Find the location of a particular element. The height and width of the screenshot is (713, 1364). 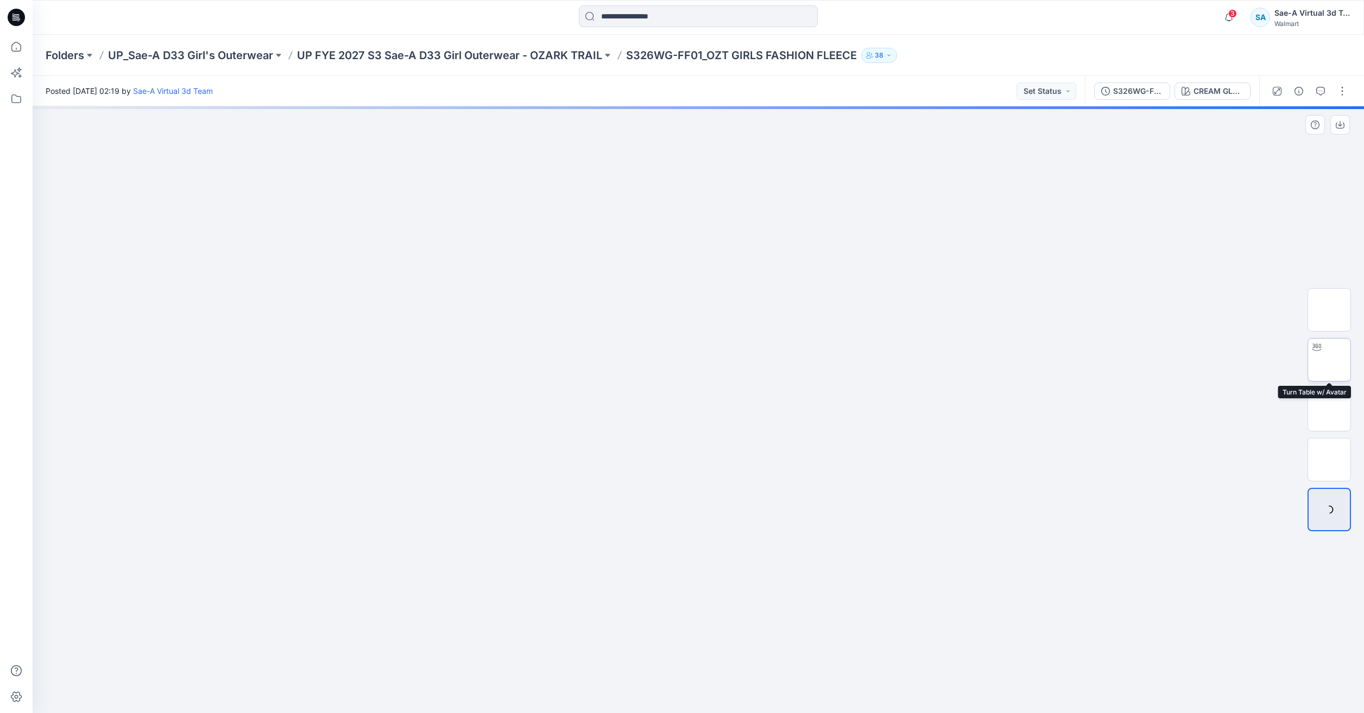

button: Details is located at coordinates (1299, 91).